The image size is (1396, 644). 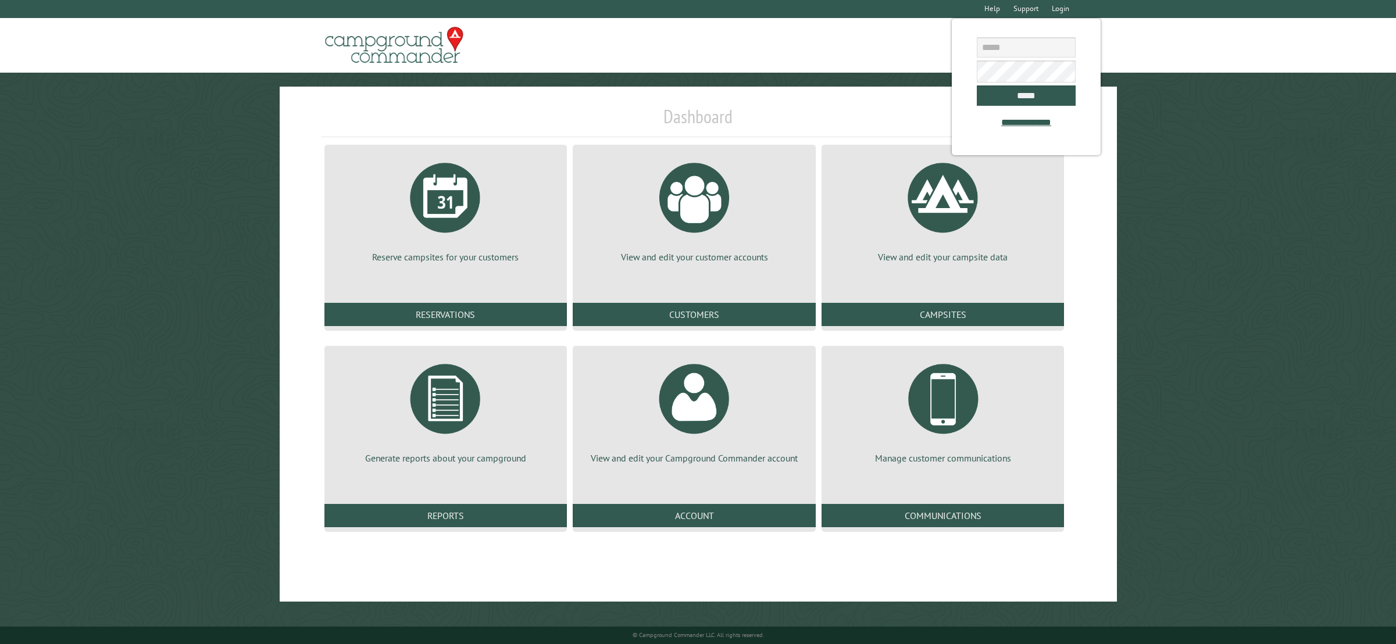 I want to click on p: View and edit your campsite data, so click(x=943, y=257).